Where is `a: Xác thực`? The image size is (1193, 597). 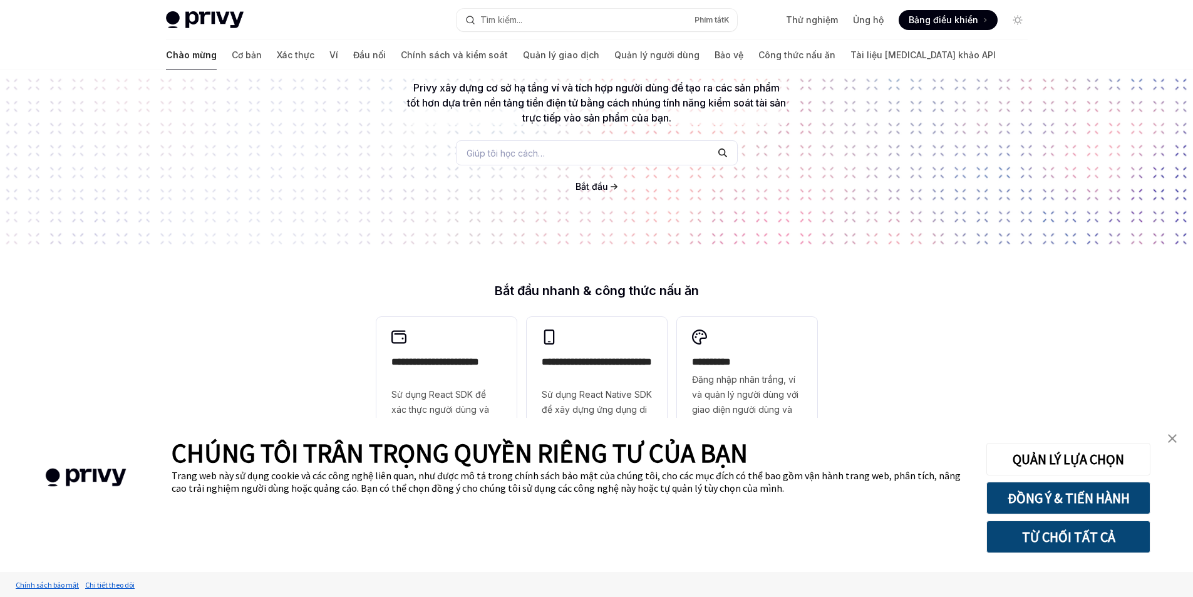
a: Xác thực is located at coordinates (296, 55).